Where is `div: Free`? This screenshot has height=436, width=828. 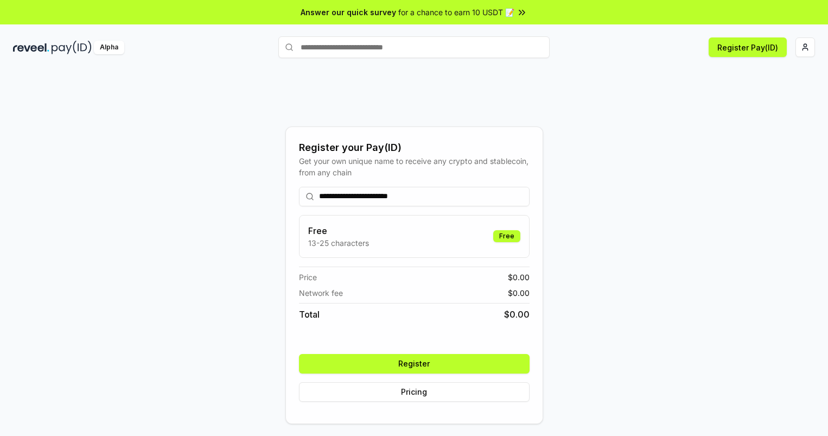
div: Free is located at coordinates (507, 236).